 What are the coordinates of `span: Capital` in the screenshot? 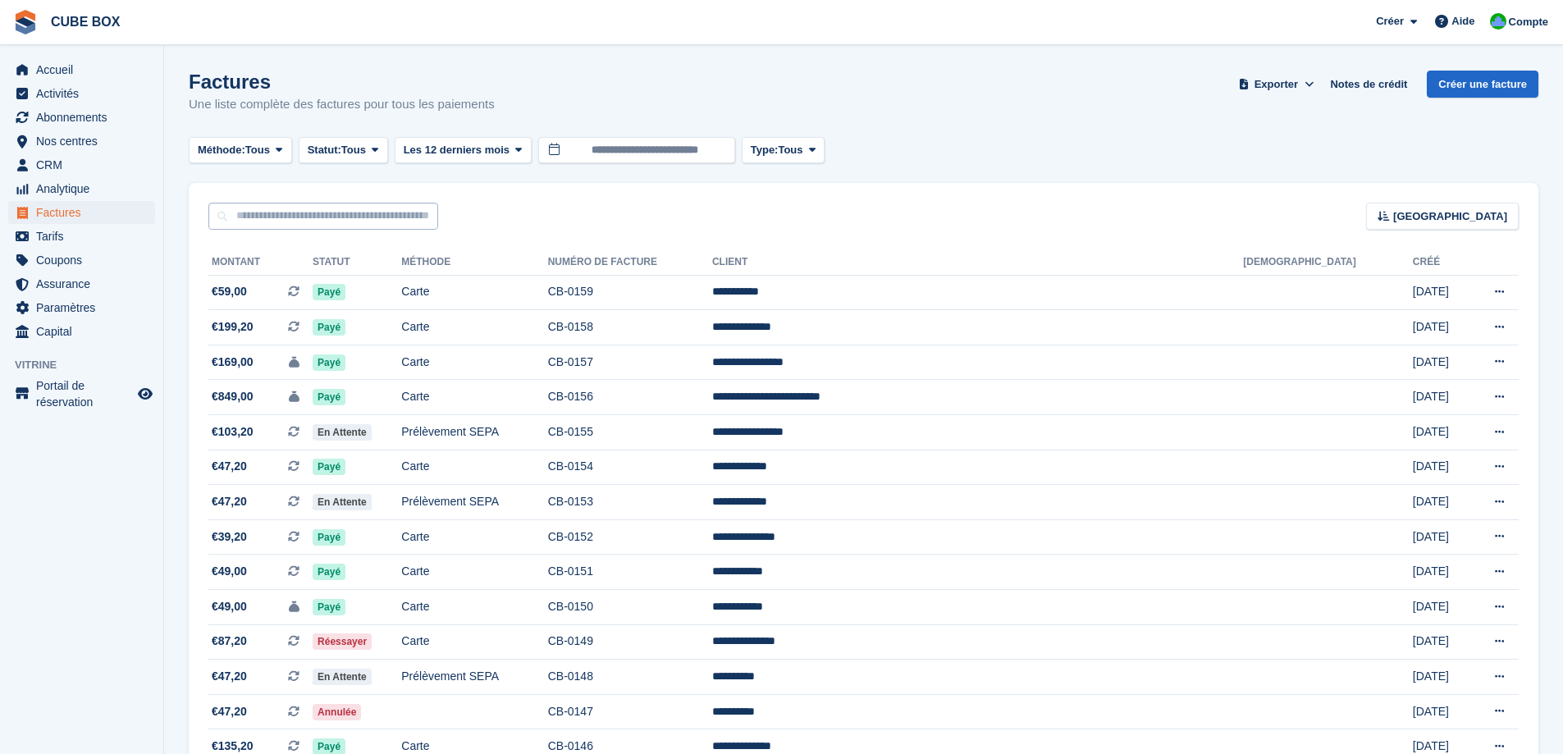 It's located at (85, 331).